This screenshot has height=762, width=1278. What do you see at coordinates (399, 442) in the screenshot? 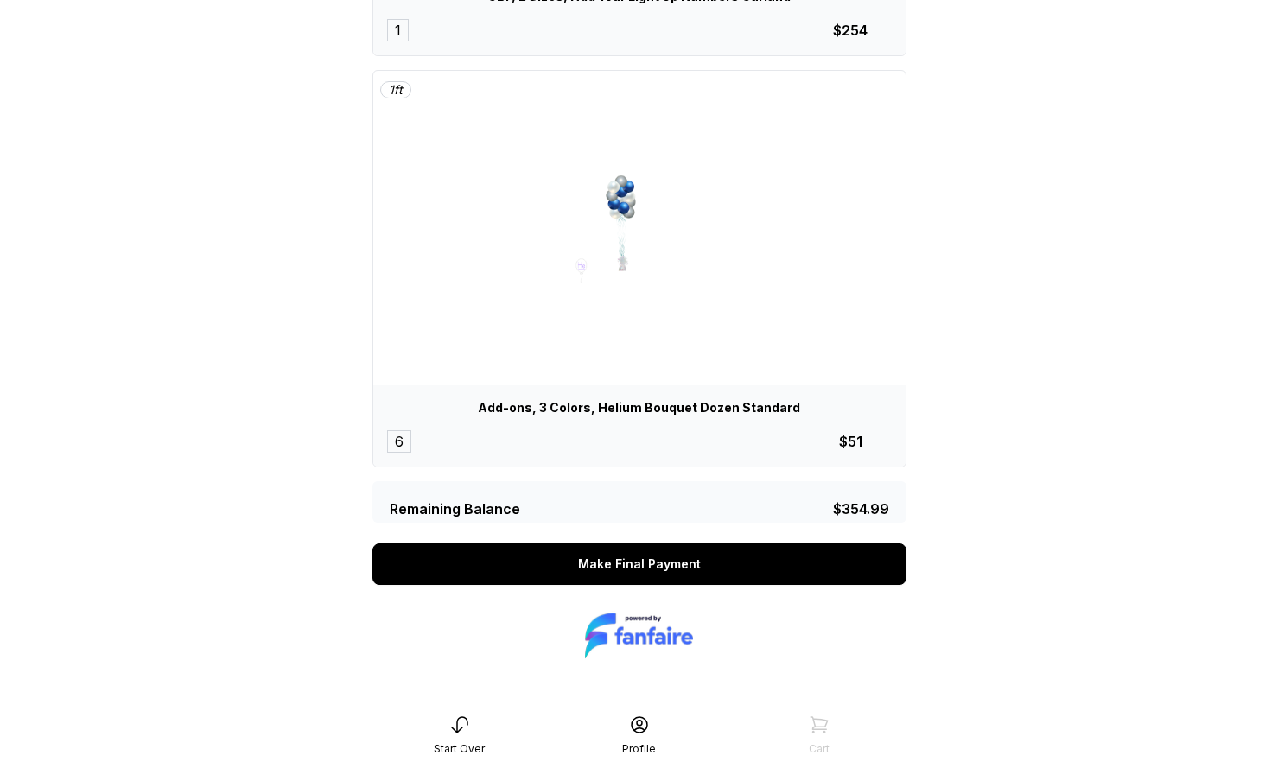
I see `div: 6` at bounding box center [399, 442].